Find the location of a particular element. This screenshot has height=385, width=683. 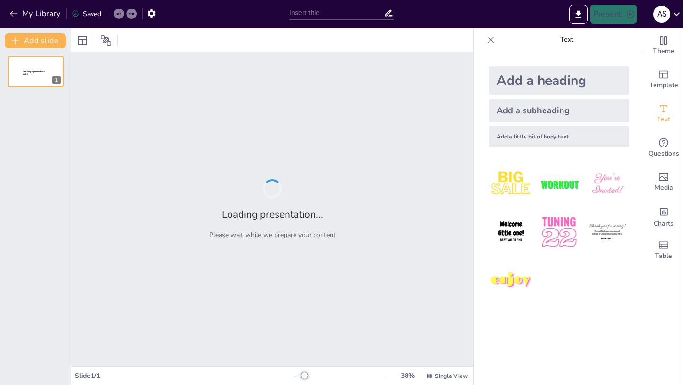

img: 5.jpeg is located at coordinates (559, 232).